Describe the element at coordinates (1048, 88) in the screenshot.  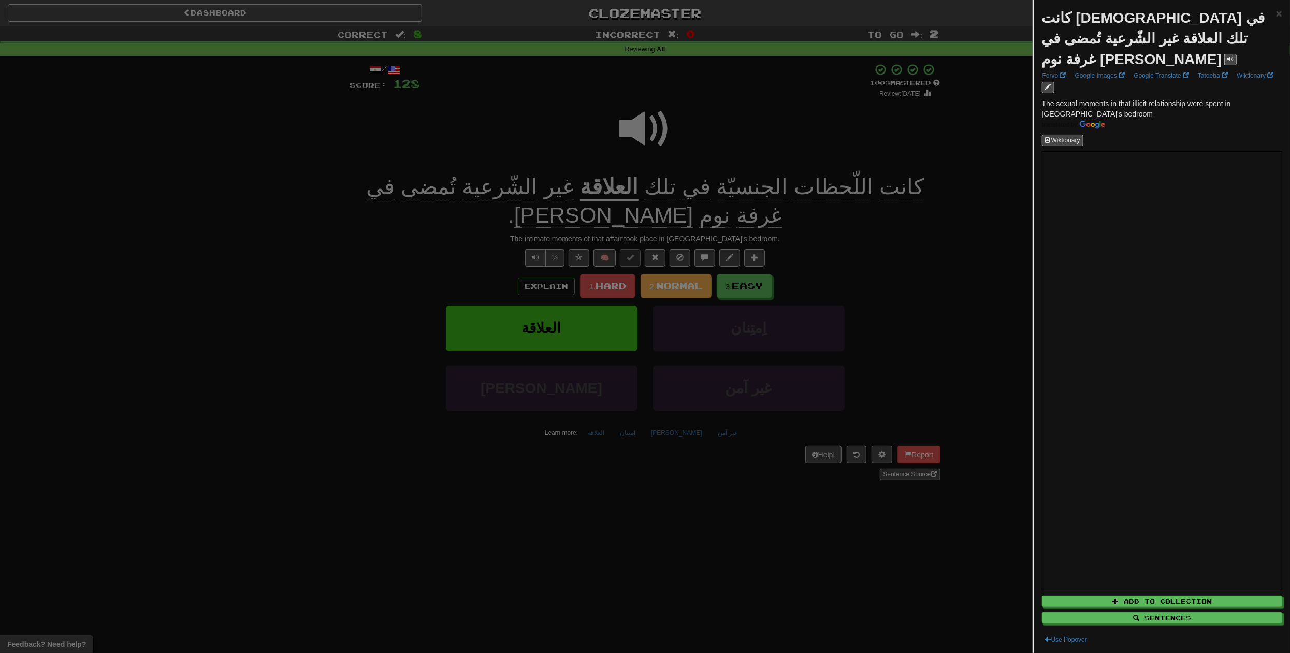
I see `button: edit links` at that location.